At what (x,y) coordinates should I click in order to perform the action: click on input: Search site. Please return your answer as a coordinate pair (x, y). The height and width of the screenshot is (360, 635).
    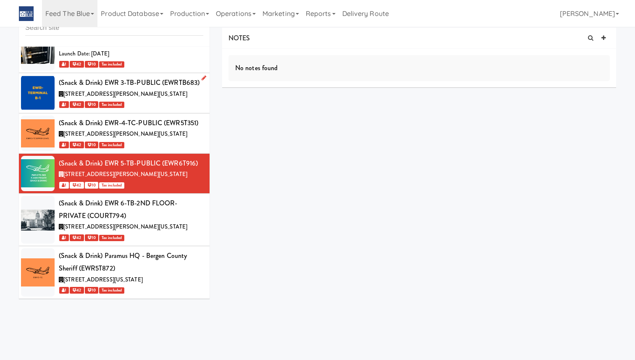
    Looking at the image, I should click on (114, 28).